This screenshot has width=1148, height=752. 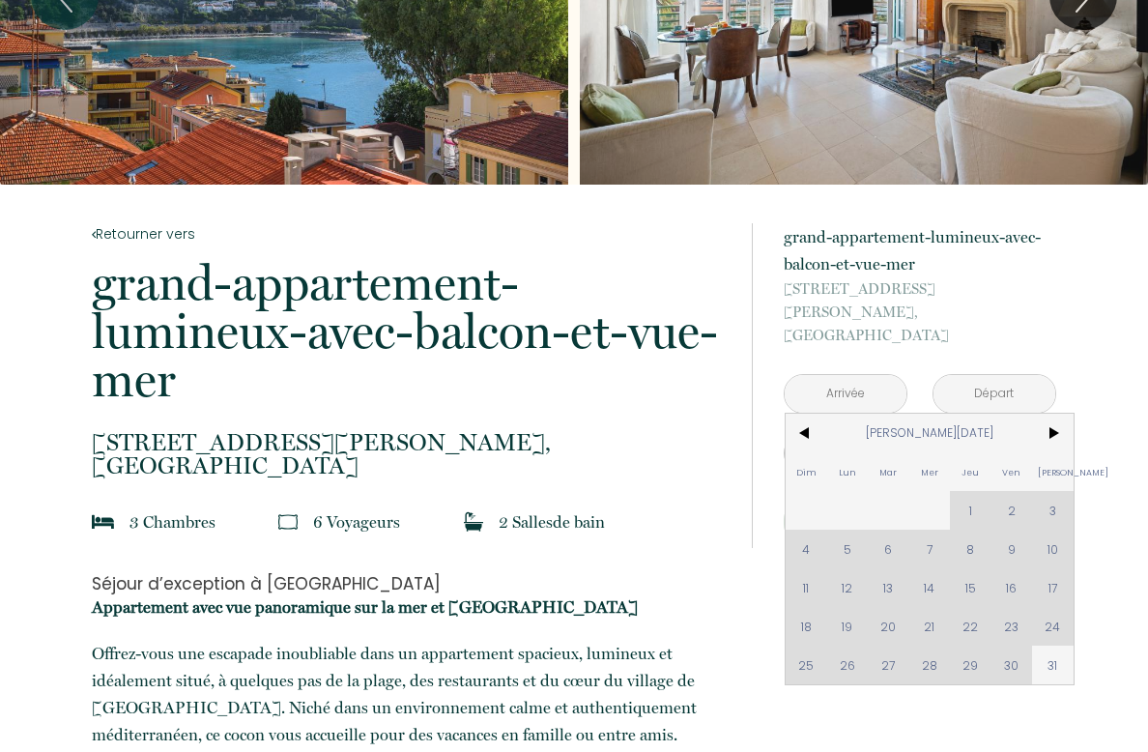 What do you see at coordinates (888, 472) in the screenshot?
I see `span: Mar` at bounding box center [888, 472].